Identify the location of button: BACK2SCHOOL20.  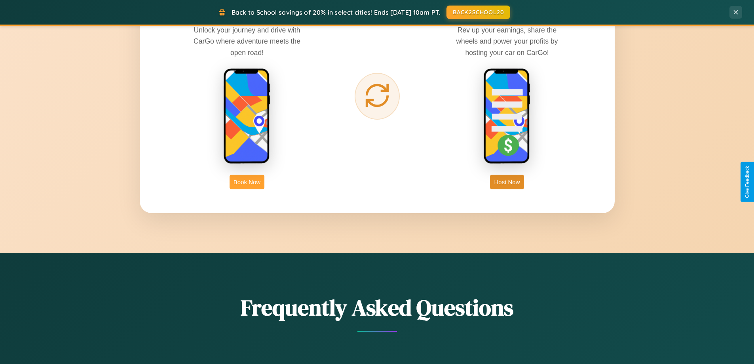
(478, 12).